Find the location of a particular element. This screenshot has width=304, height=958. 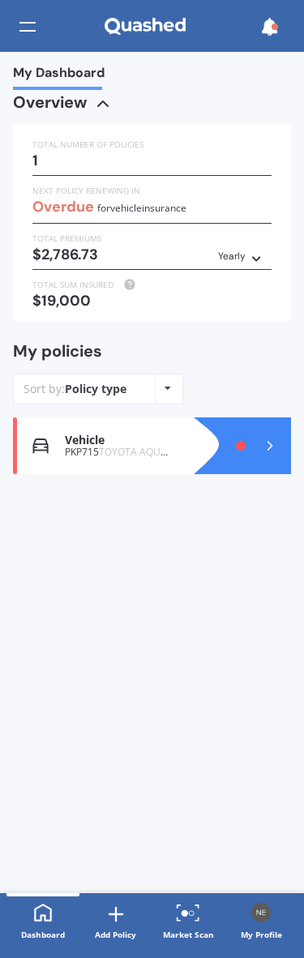

img: Profile is located at coordinates (261, 913).